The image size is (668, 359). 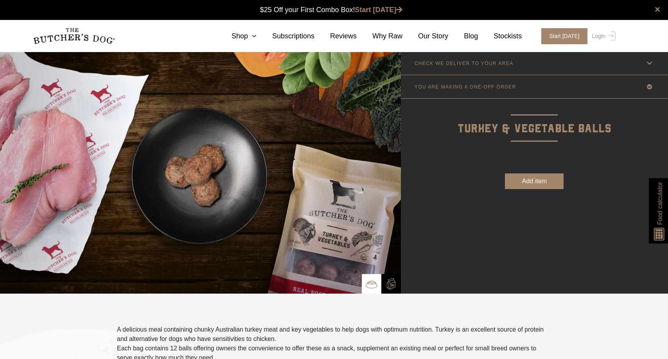 What do you see at coordinates (500, 36) in the screenshot?
I see `a: Stockists` at bounding box center [500, 36].